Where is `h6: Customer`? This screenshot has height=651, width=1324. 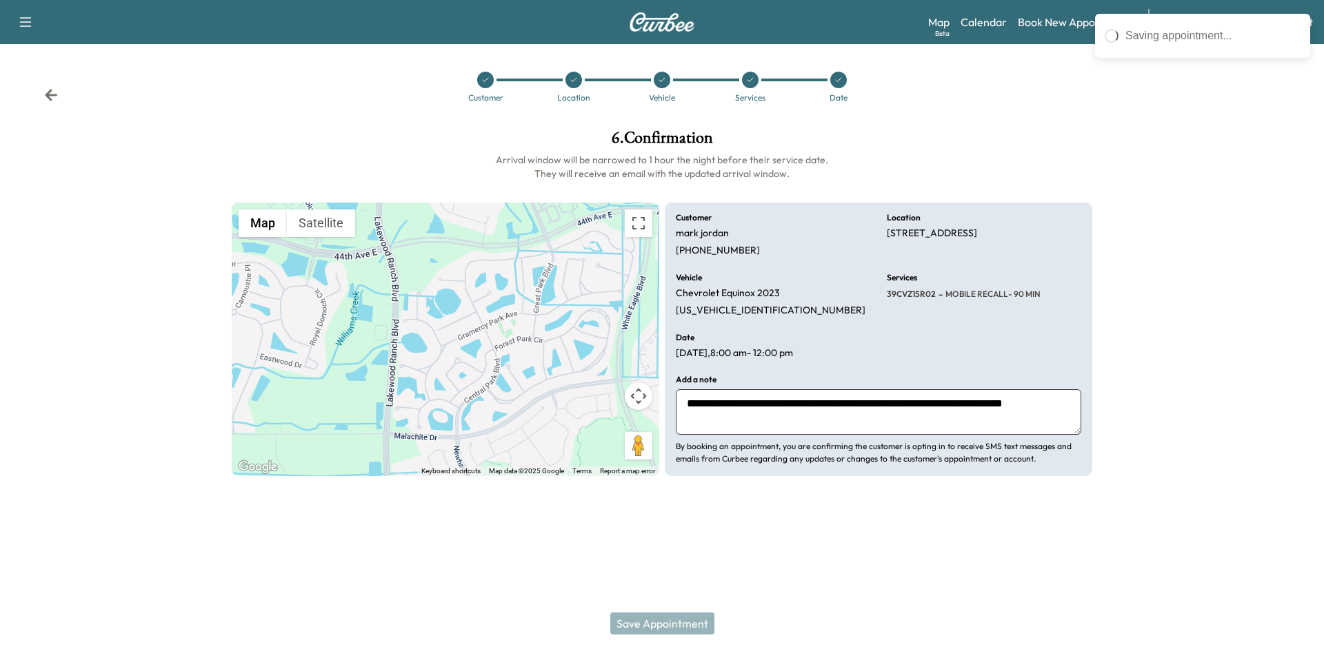
h6: Customer is located at coordinates (694, 218).